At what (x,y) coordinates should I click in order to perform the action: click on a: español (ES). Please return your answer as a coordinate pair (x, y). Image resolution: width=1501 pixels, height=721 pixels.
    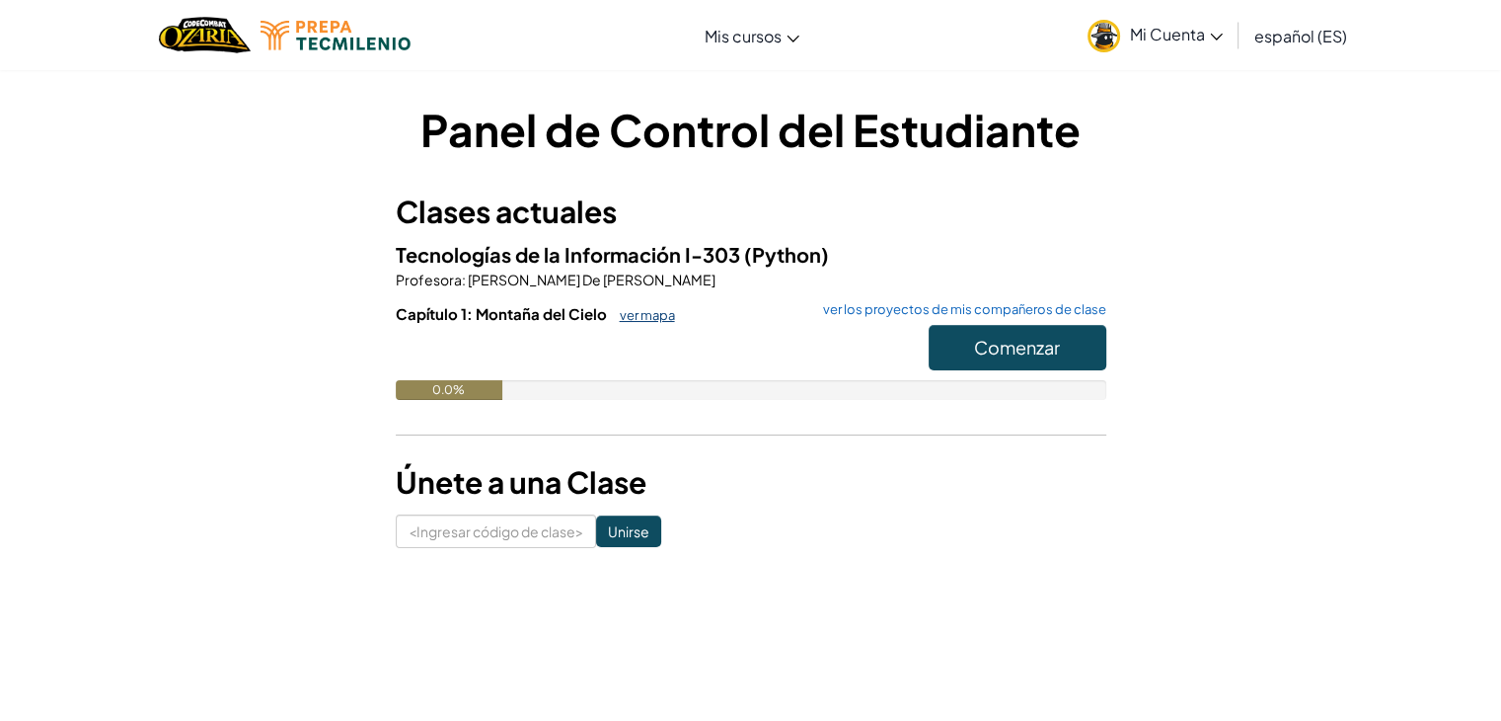
    Looking at the image, I should click on (1301, 36).